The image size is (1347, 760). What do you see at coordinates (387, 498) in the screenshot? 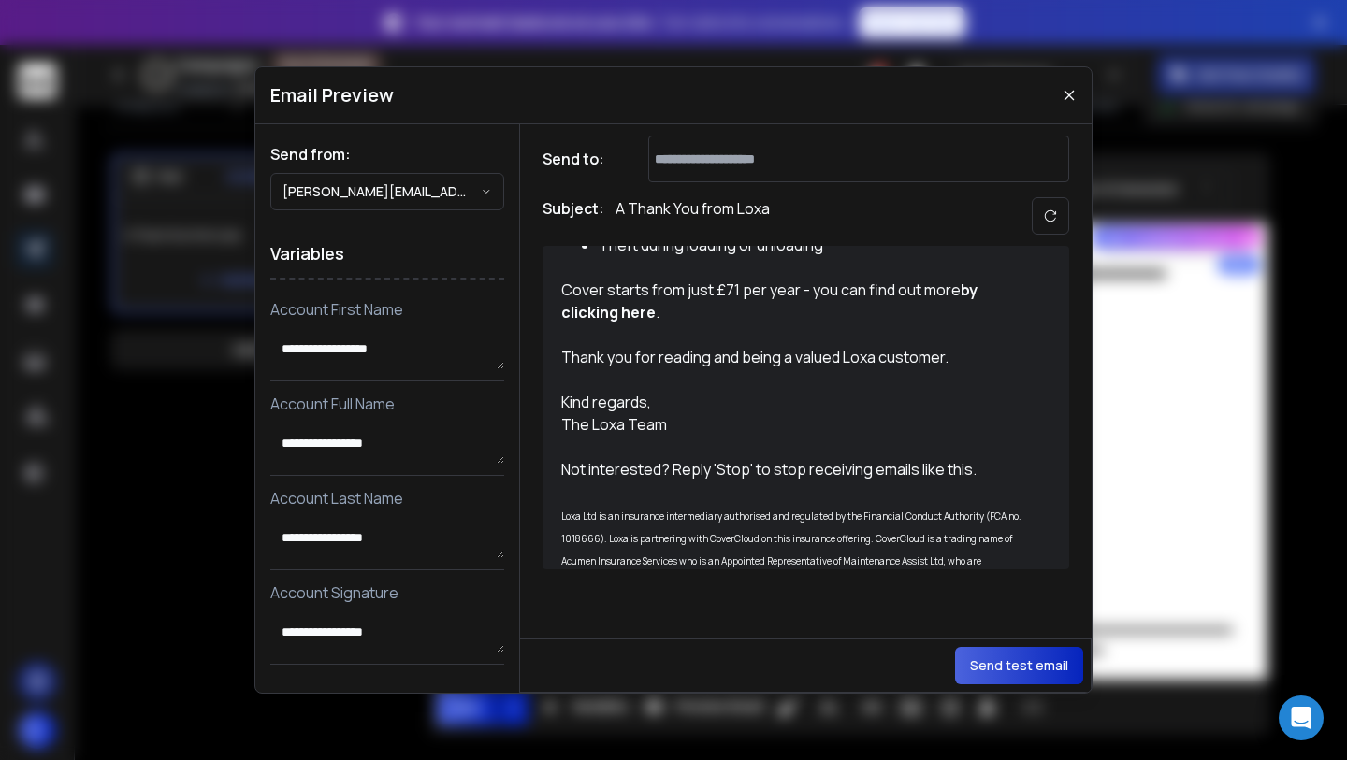
I see `p: Account Last Name` at bounding box center [387, 498].